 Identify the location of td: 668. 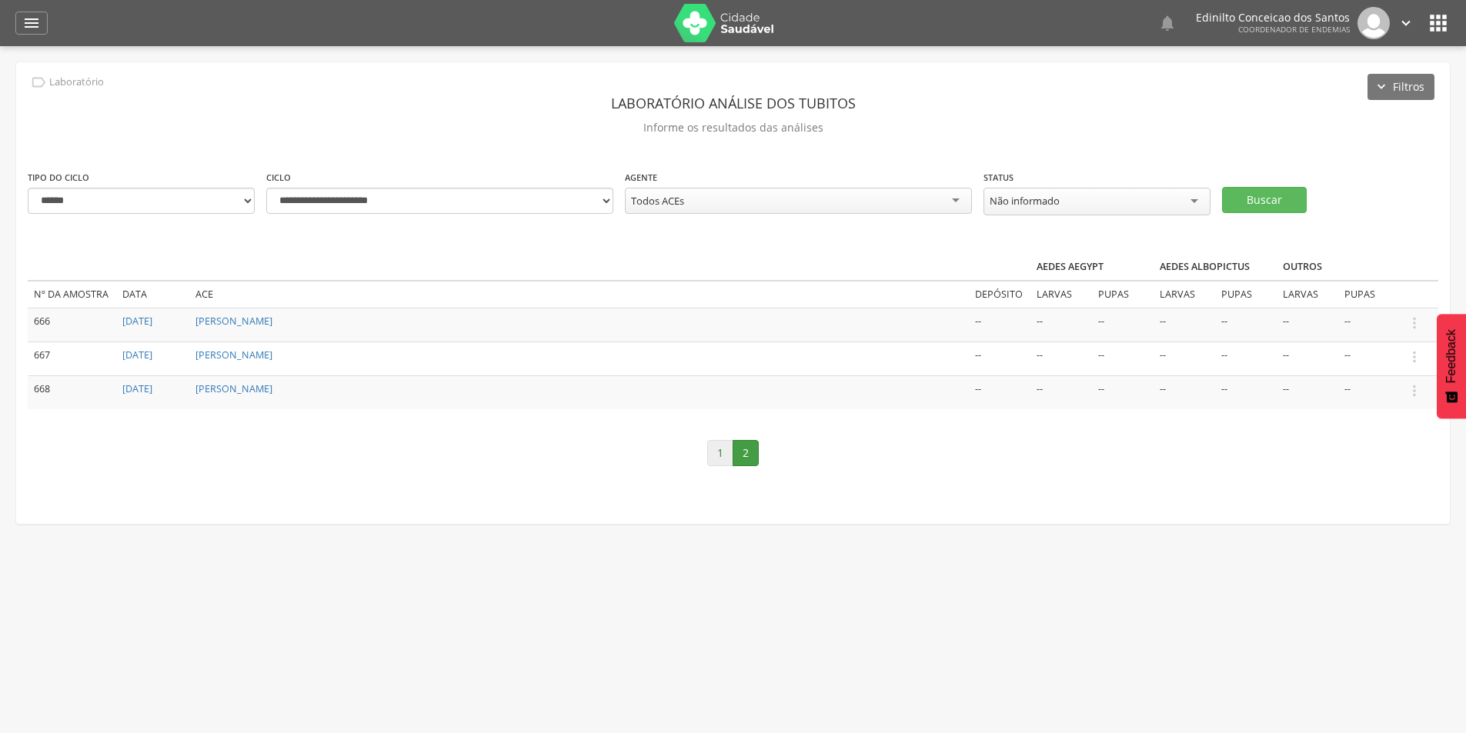
(72, 392).